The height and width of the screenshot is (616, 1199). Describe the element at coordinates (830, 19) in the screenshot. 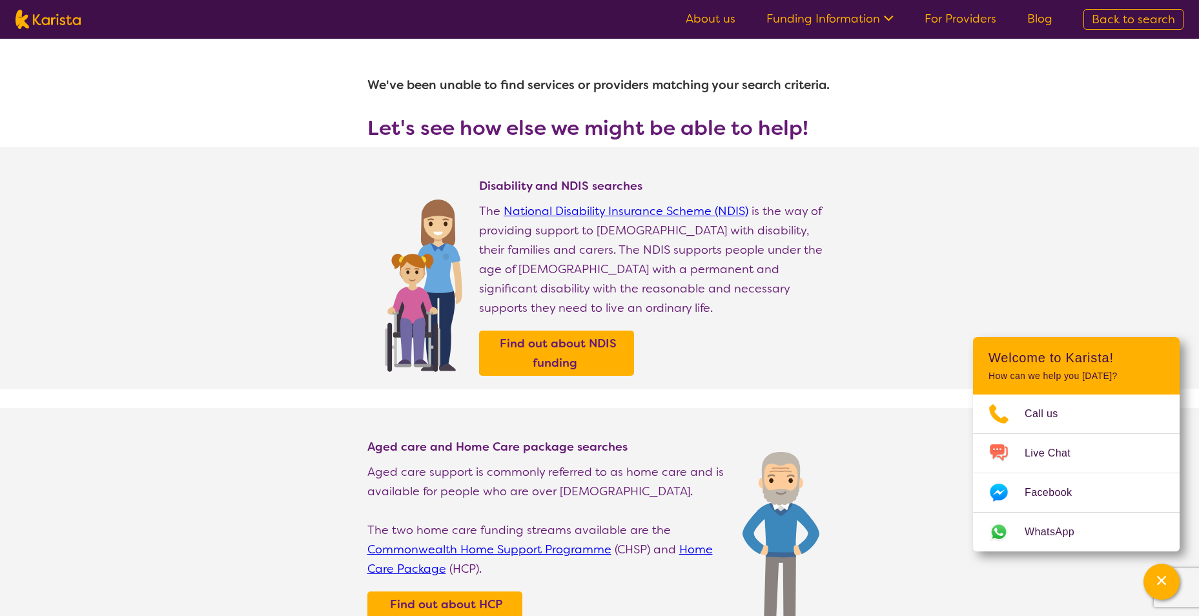

I see `a: Funding Information` at that location.